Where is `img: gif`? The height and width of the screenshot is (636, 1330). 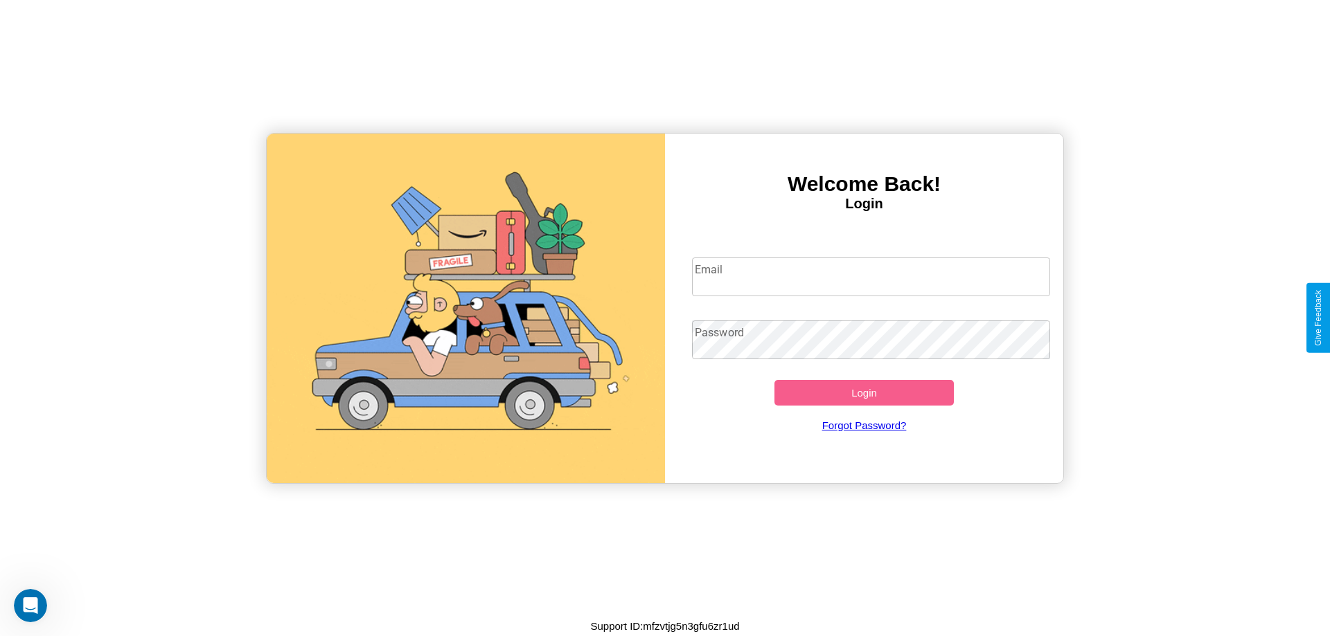
img: gif is located at coordinates (465, 308).